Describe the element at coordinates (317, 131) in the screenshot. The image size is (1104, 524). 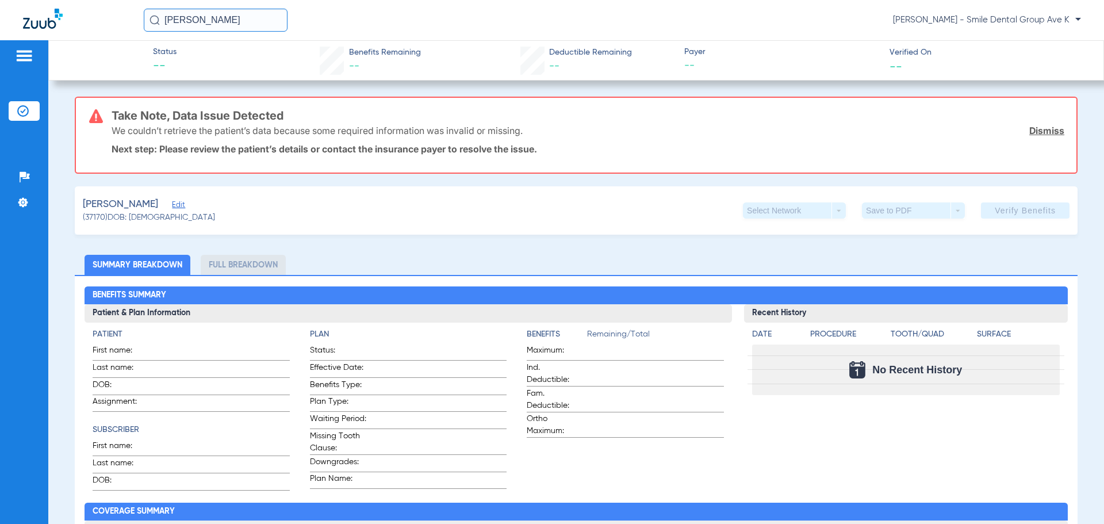
I see `p: We couldn’t retrieve the patient’s data because some required information was invalid or missing.` at that location.